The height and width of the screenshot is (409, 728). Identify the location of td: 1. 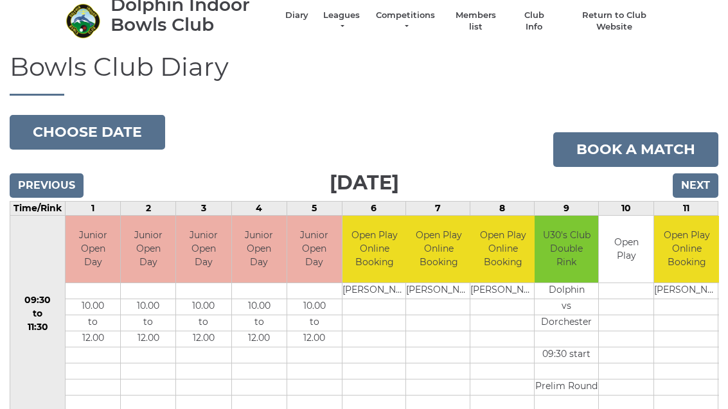
(93, 208).